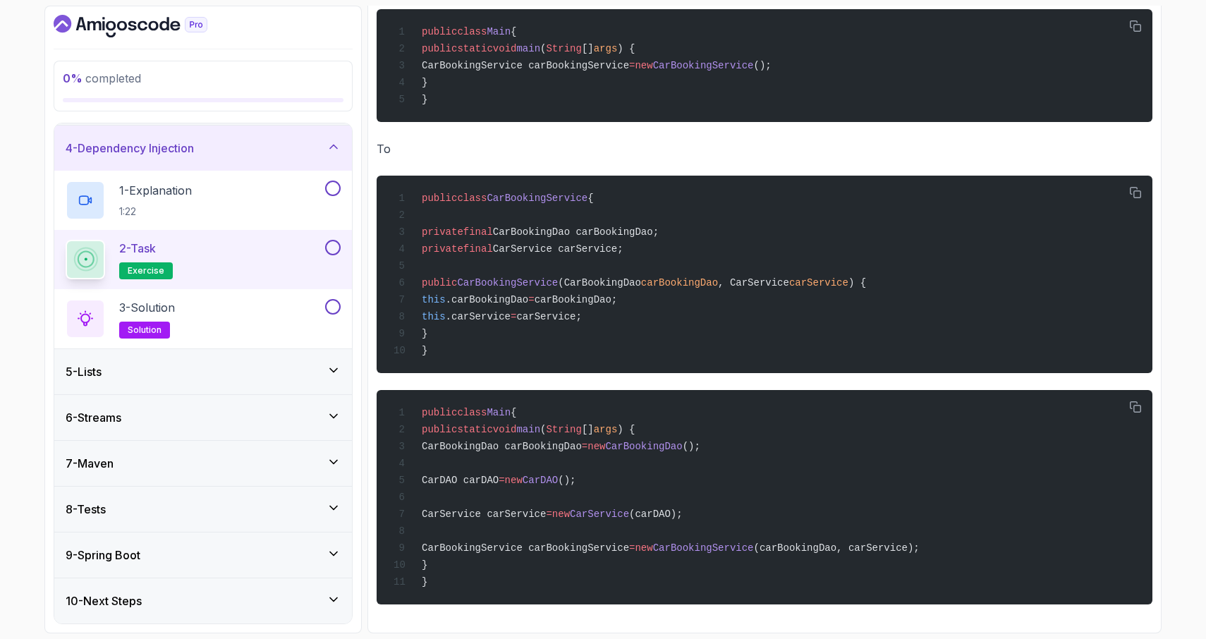  What do you see at coordinates (130, 148) in the screenshot?
I see `h3: 4 - Dependency Injection` at bounding box center [130, 148].